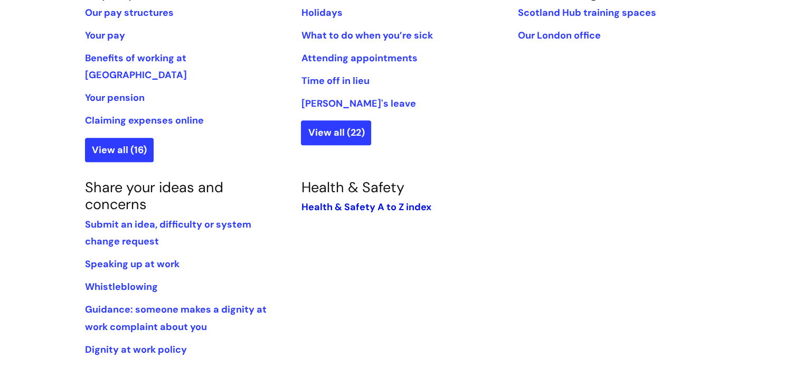  I want to click on a: Submit an idea, difficulty or system change request, so click(168, 233).